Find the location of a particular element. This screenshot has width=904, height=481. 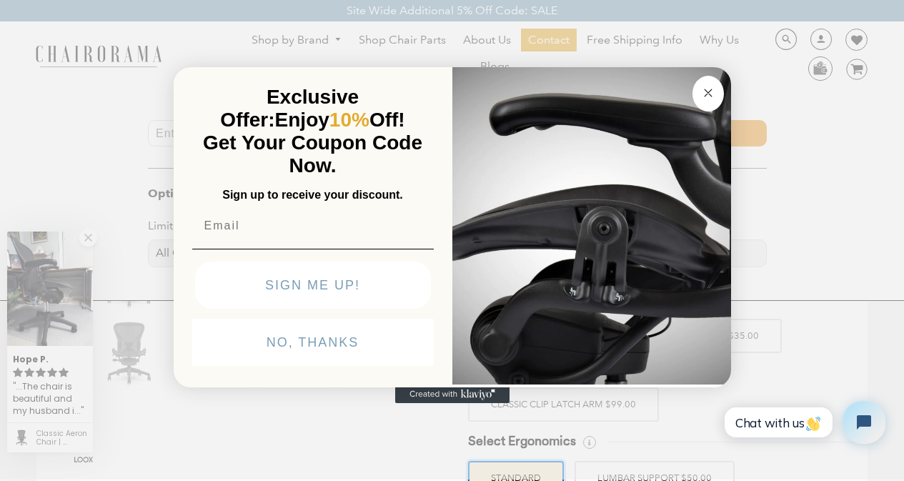

button: NO, THANKS is located at coordinates (313, 342).